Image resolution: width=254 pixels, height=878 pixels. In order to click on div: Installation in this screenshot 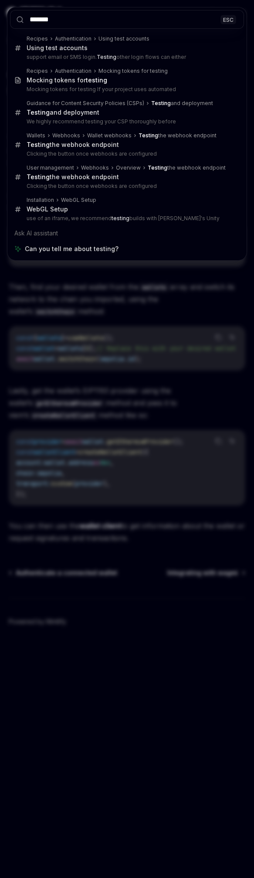, I will do `click(40, 200)`.